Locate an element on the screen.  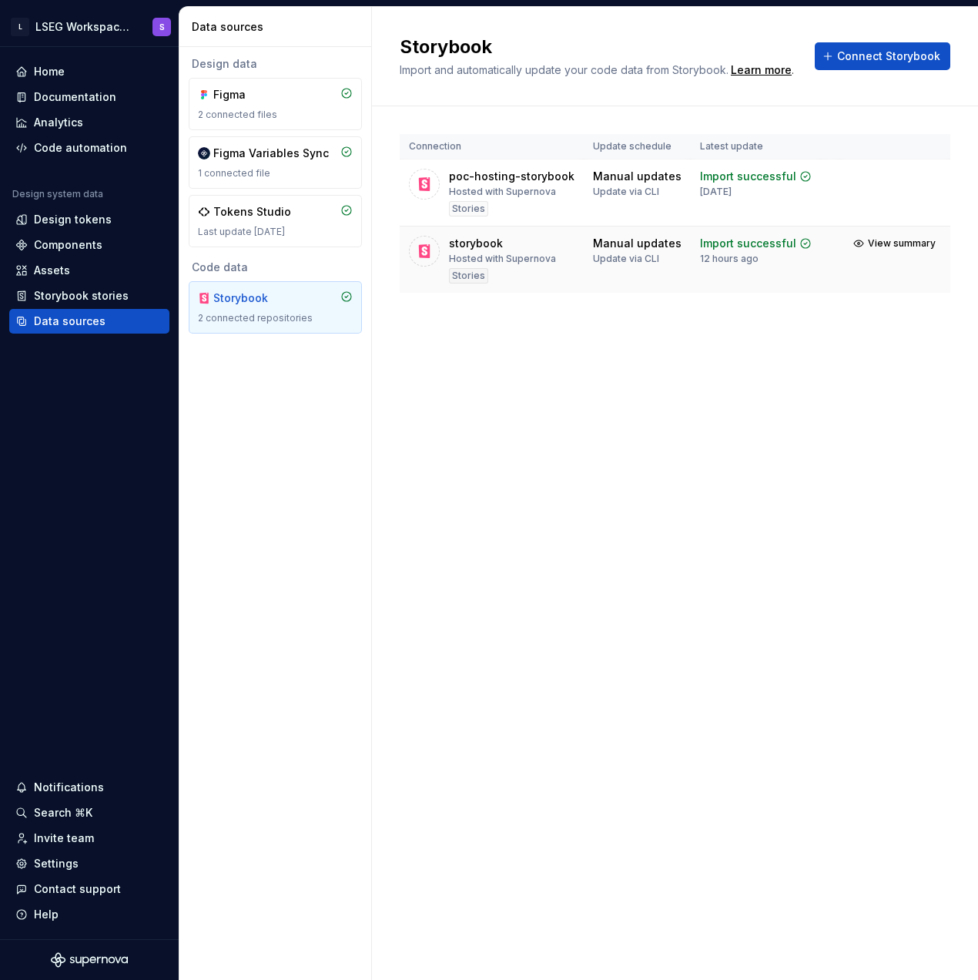
button: Help is located at coordinates (89, 914).